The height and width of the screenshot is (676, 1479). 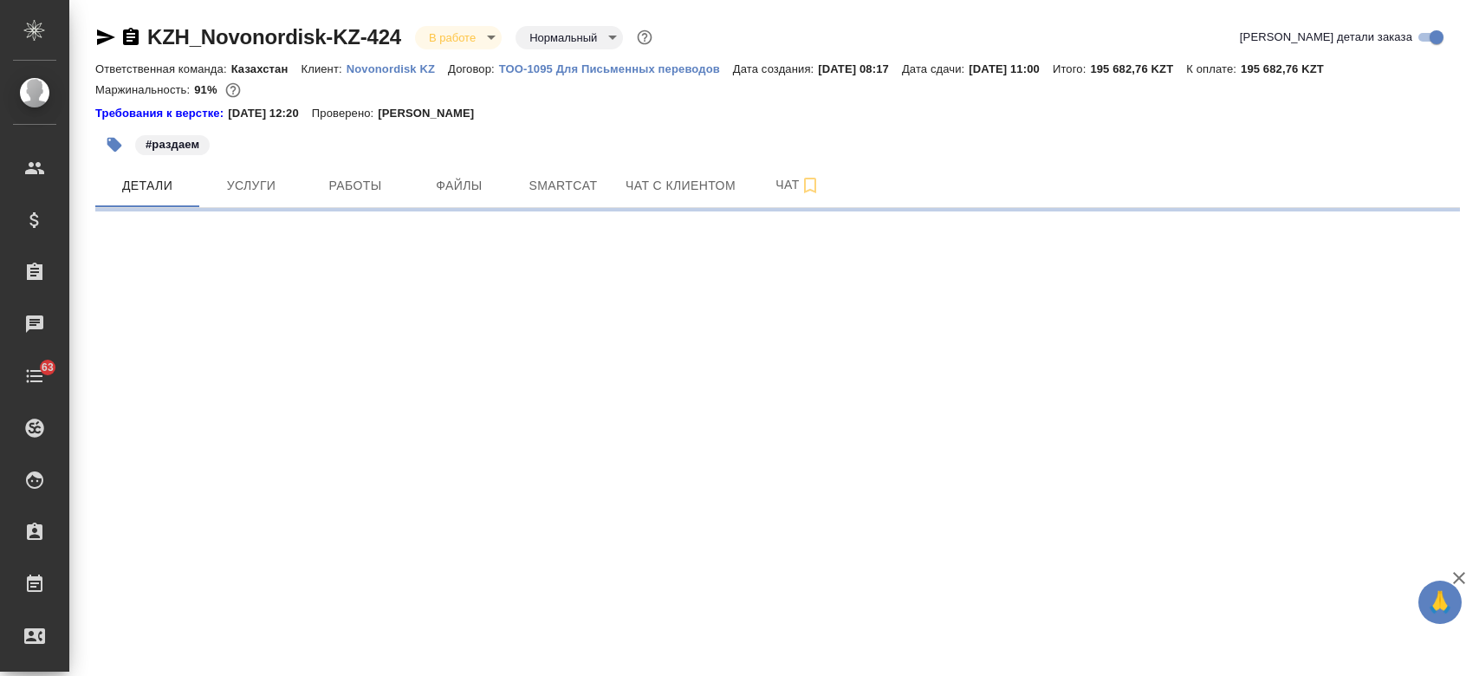 What do you see at coordinates (106, 37) in the screenshot?
I see `button: Скопировать ссылку для ЯМессенджера` at bounding box center [106, 37].